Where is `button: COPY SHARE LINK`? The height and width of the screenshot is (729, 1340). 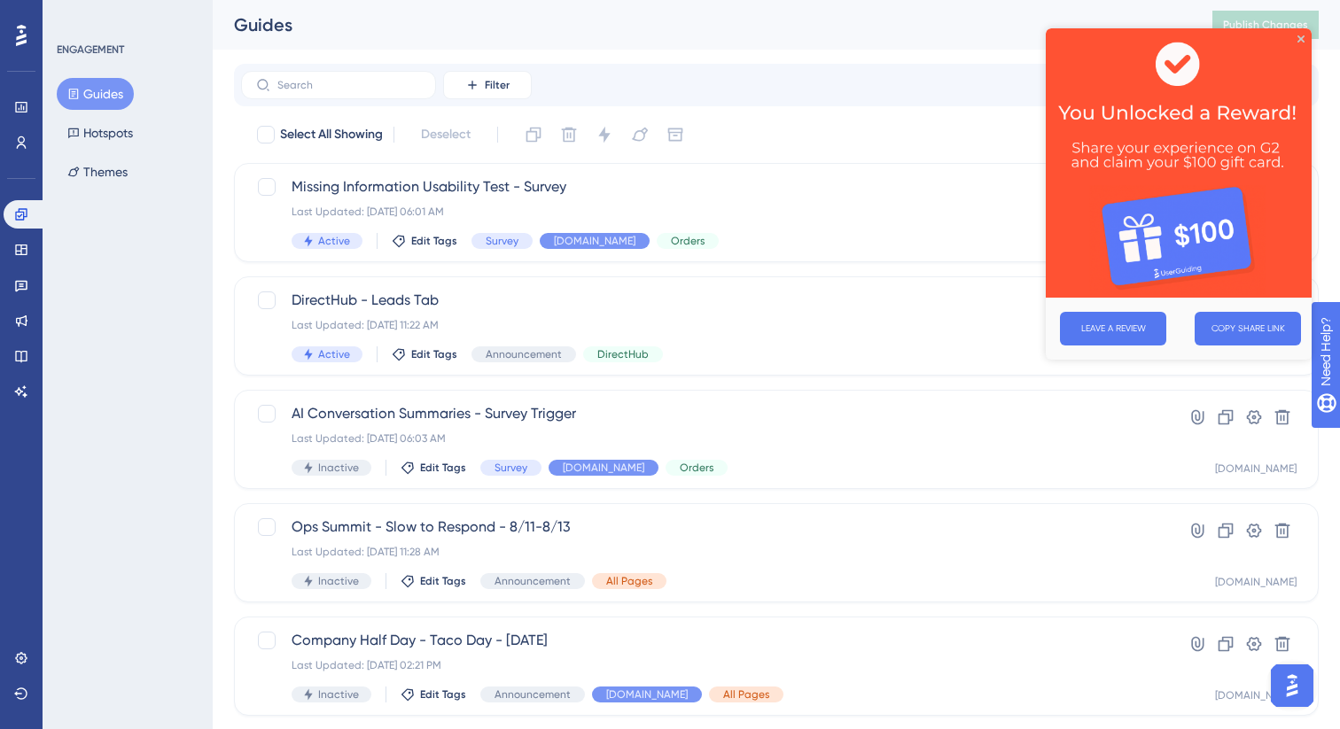 button: COPY SHARE LINK is located at coordinates (202, 300).